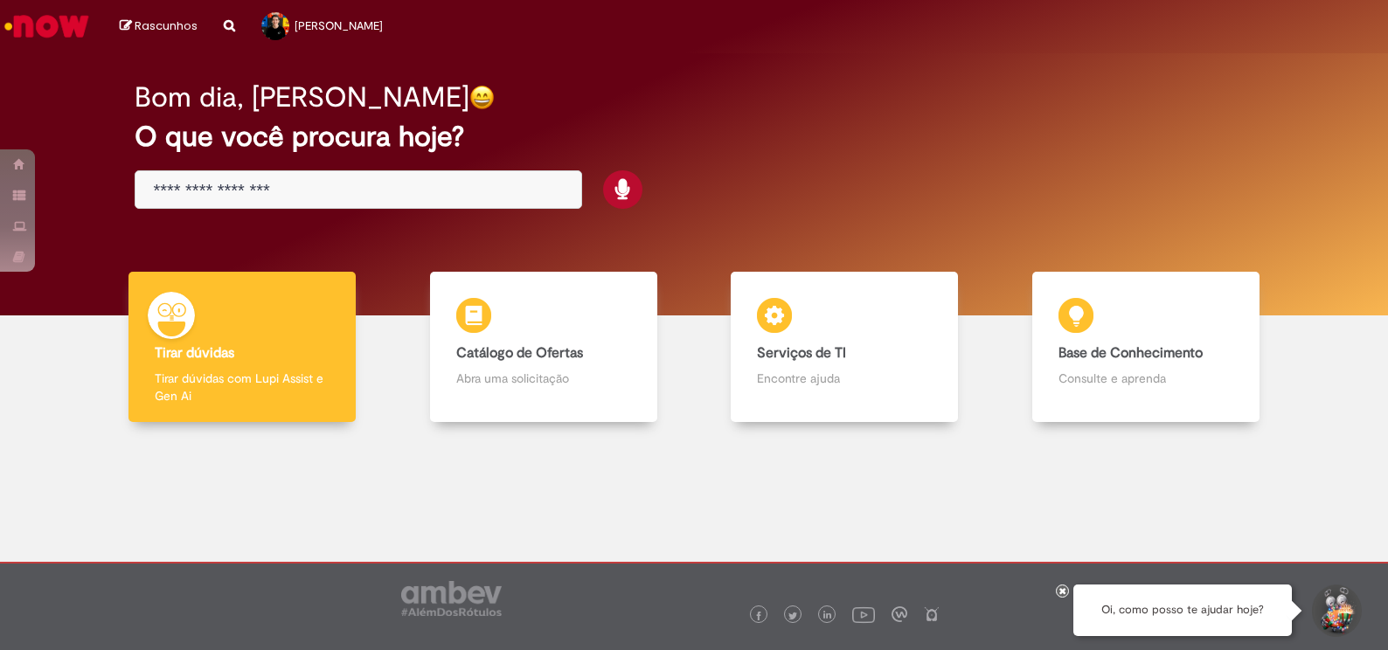 The image size is (1388, 650). I want to click on h2: O que você procura hoje?, so click(693, 136).